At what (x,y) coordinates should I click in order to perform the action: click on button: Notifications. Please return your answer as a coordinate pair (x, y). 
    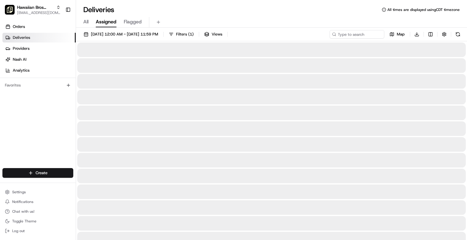
    Looking at the image, I should click on (38, 202).